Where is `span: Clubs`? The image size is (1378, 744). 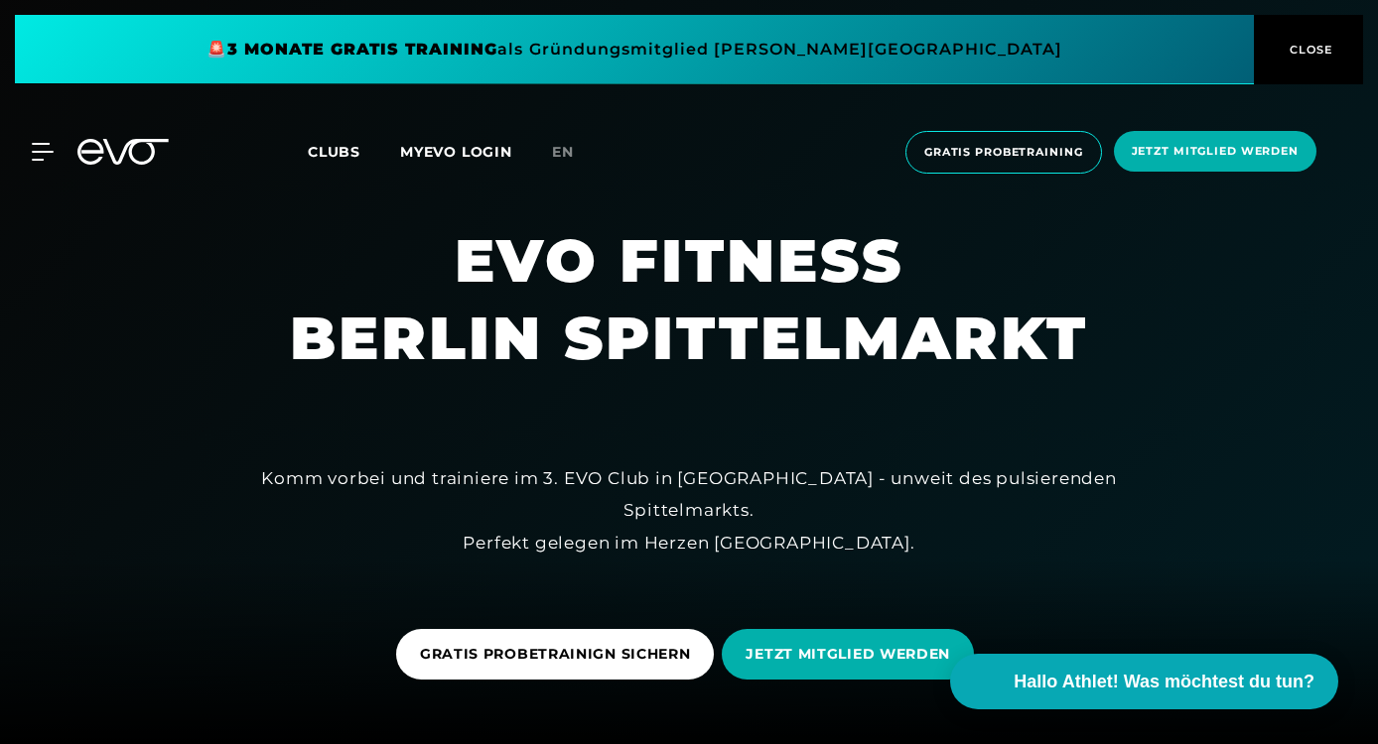
span: Clubs is located at coordinates (333, 152).